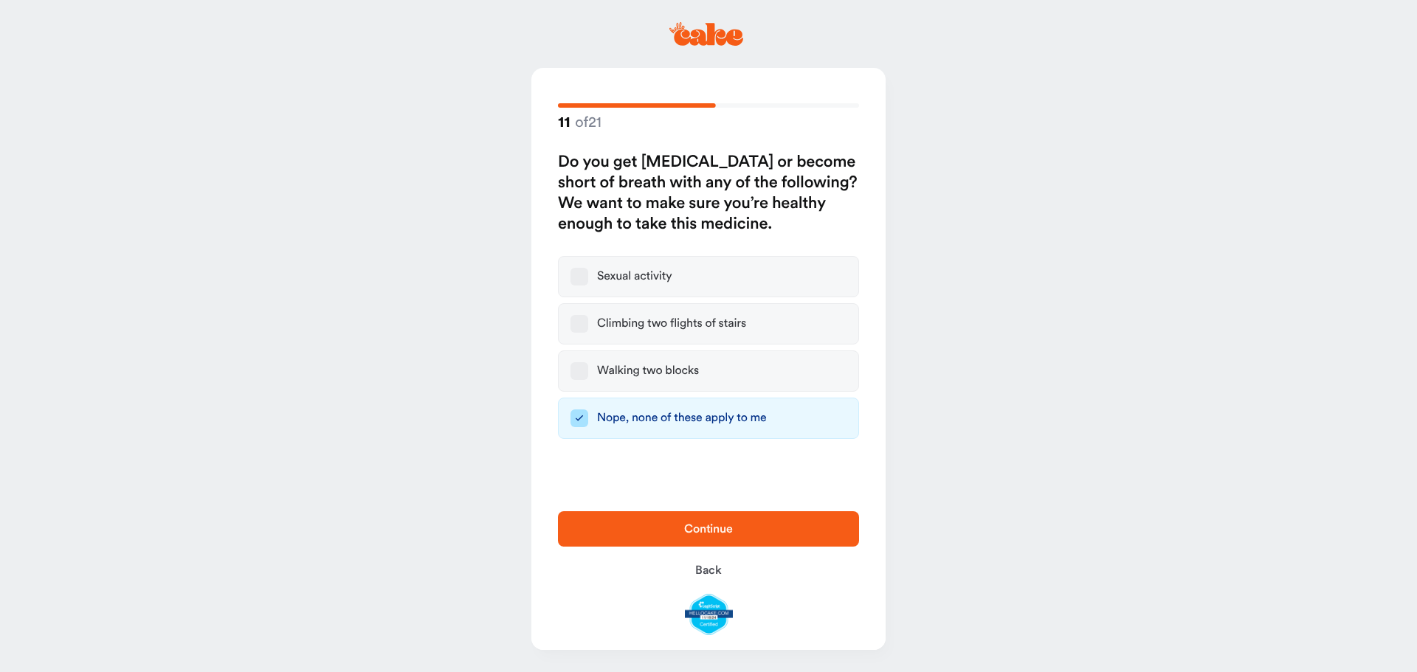  Describe the element at coordinates (564, 123) in the screenshot. I see `span: 11` at that location.